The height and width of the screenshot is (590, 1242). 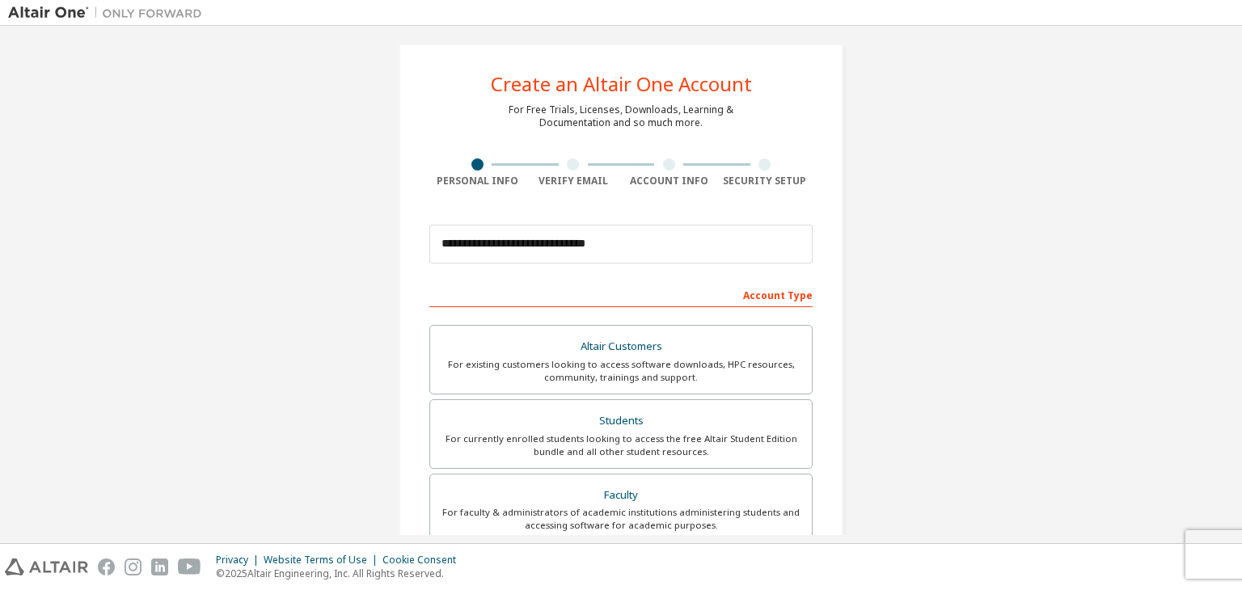 What do you see at coordinates (621, 421) in the screenshot?
I see `div: Students` at bounding box center [621, 421].